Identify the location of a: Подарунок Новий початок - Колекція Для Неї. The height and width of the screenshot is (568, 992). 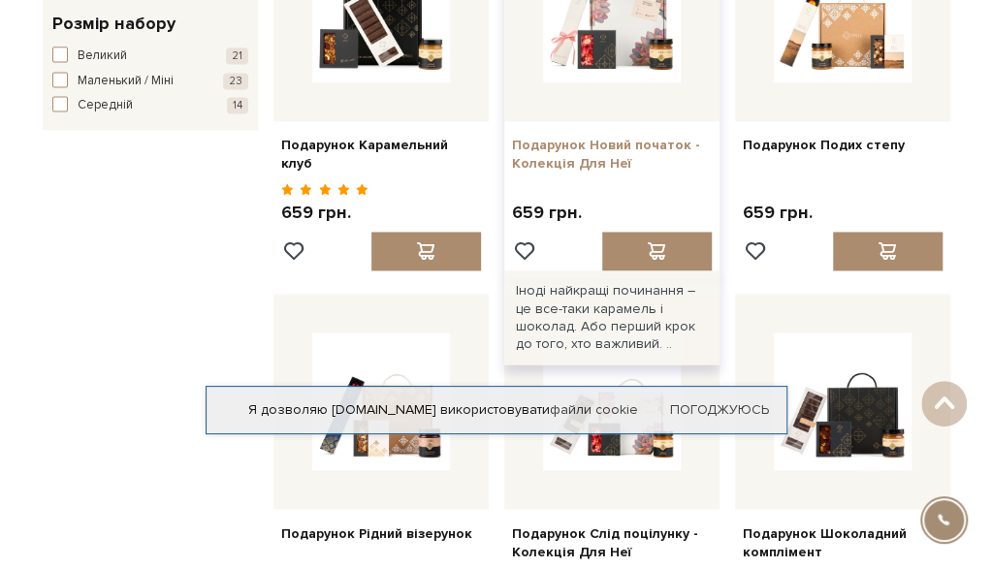
(612, 154).